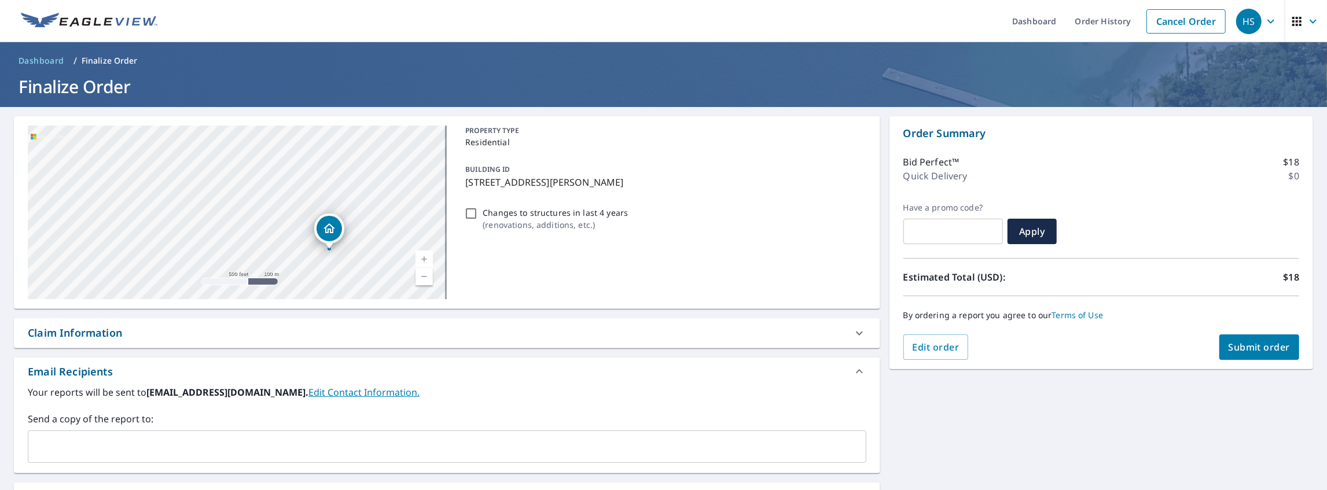 The width and height of the screenshot is (1327, 490). What do you see at coordinates (1249, 21) in the screenshot?
I see `div: HS` at bounding box center [1249, 21].